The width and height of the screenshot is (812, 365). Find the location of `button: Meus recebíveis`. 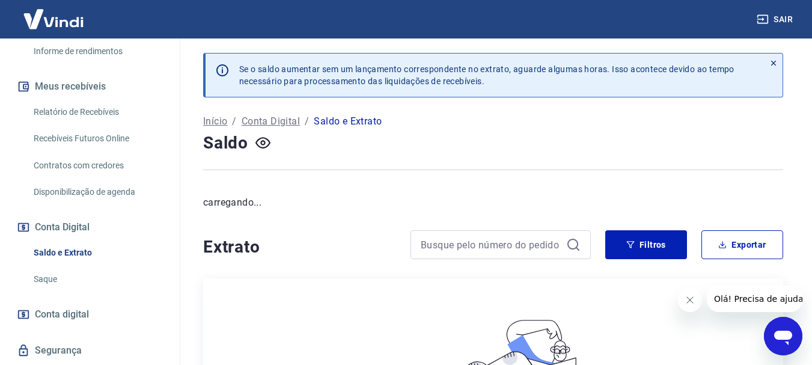

button: Meus recebíveis is located at coordinates (90, 87).